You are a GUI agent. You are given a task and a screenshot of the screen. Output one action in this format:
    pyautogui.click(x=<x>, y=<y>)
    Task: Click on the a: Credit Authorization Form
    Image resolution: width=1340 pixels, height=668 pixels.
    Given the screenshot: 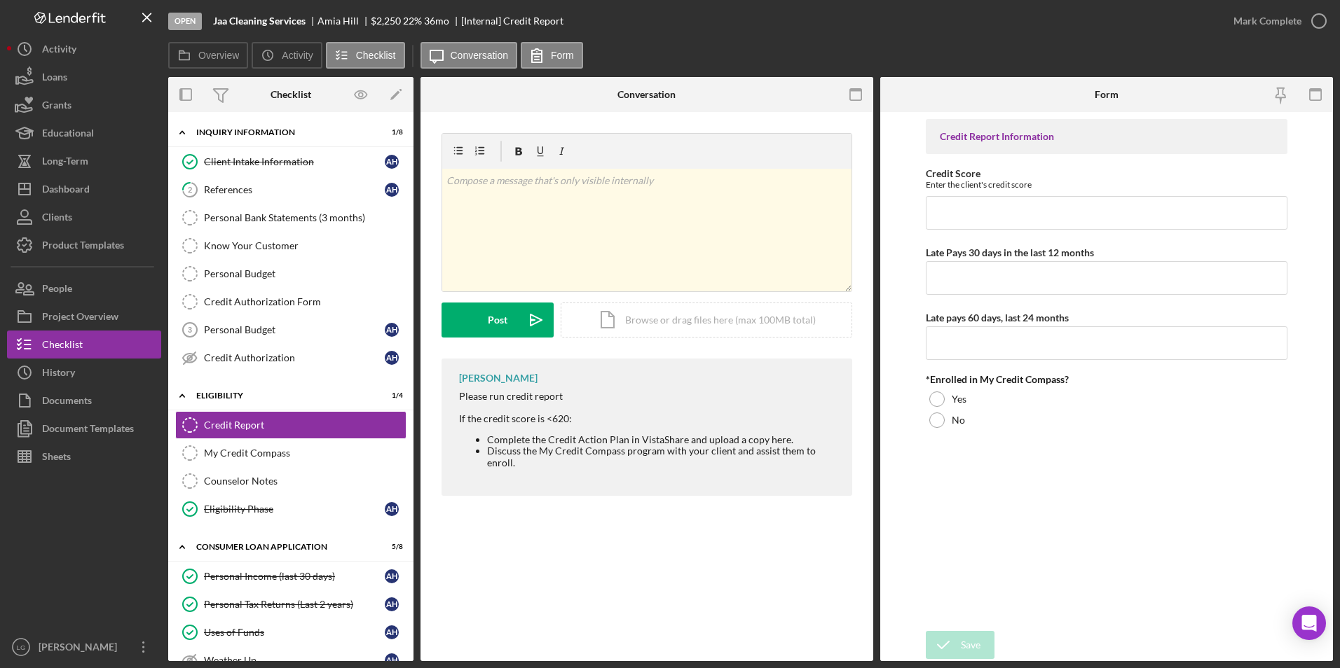 What is the action you would take?
    pyautogui.click(x=291, y=302)
    